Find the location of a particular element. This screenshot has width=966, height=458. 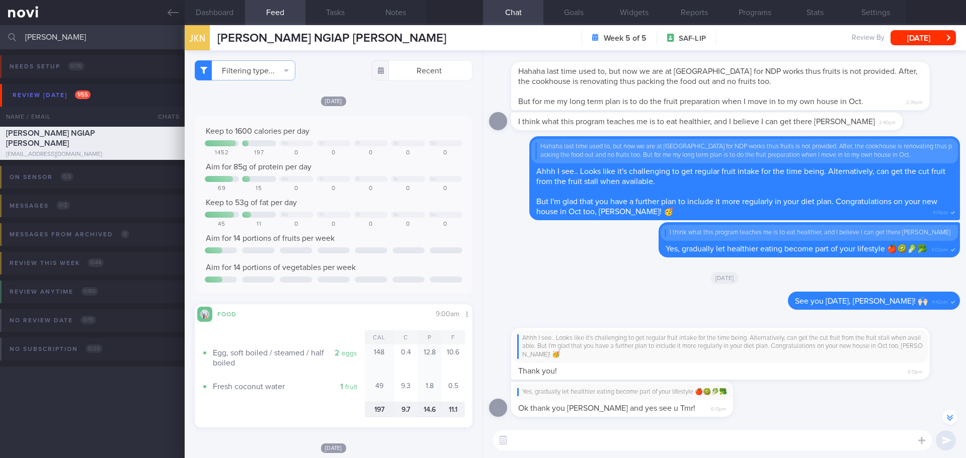

div: Review anytime is located at coordinates (54, 292).